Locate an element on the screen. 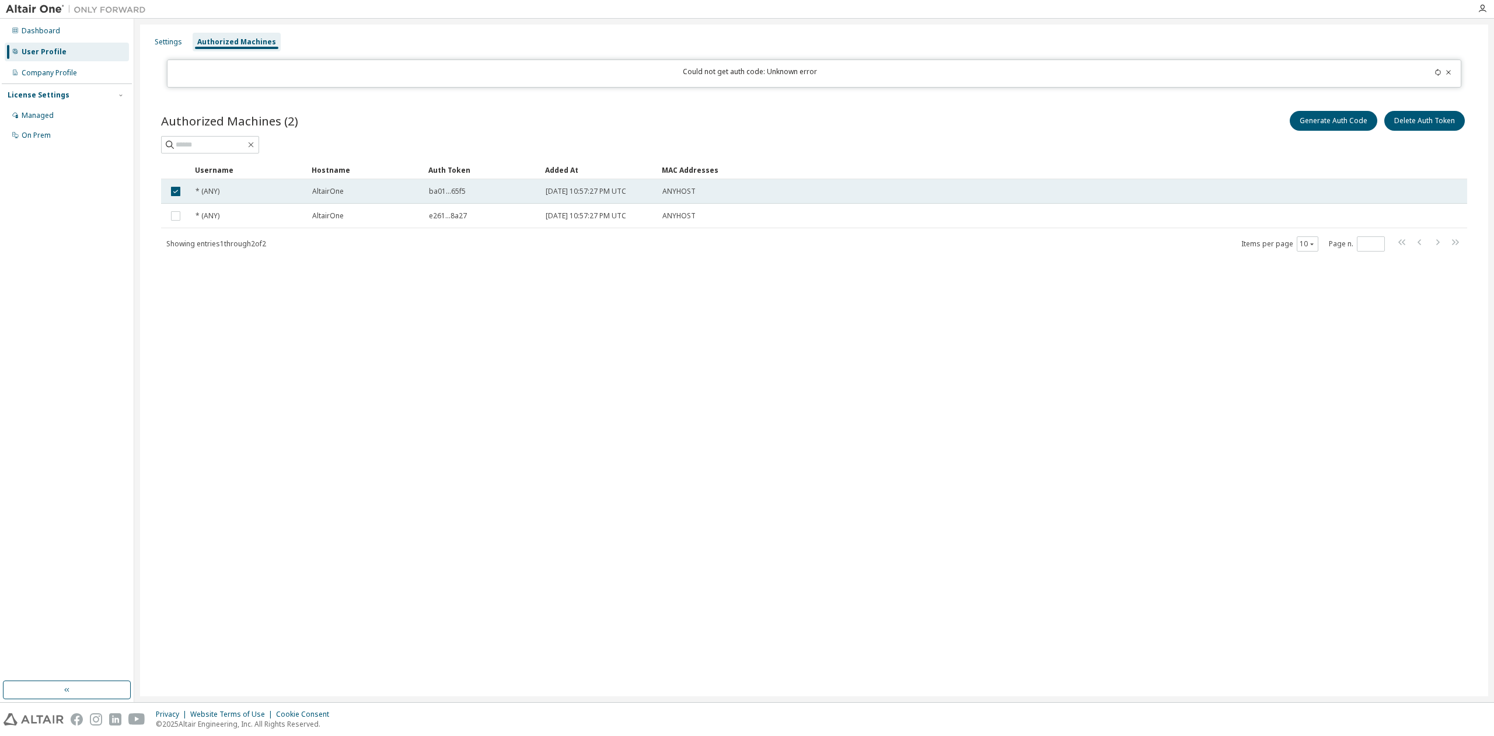 The height and width of the screenshot is (736, 1494). button: Delete Auth Token is located at coordinates (1424, 121).